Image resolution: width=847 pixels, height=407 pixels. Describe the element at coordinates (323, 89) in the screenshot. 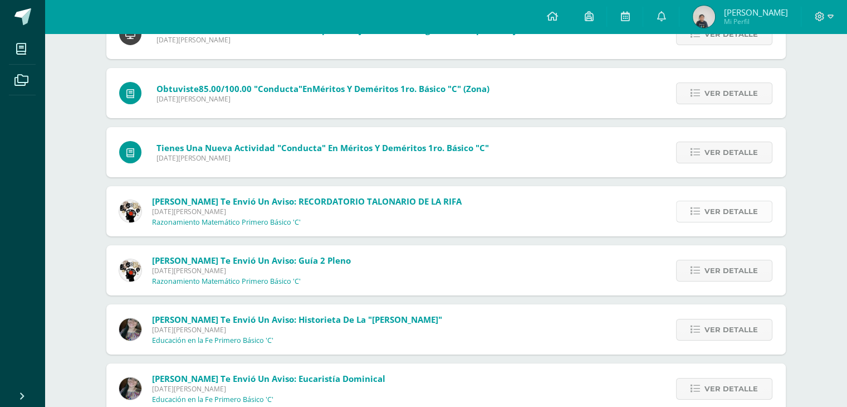

I see `span: Obtuviste en` at that location.